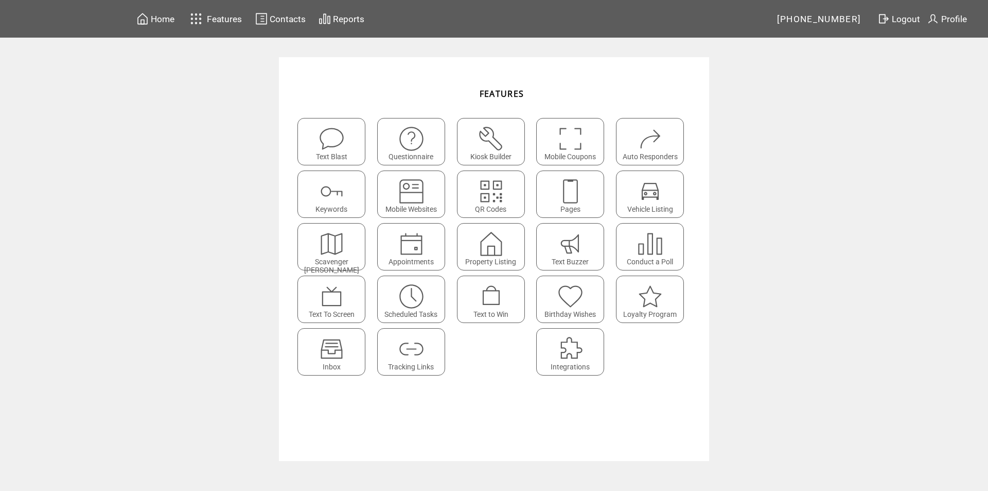 The height and width of the screenshot is (491, 988). Describe the element at coordinates (341, 19) in the screenshot. I see `a: Reports` at that location.